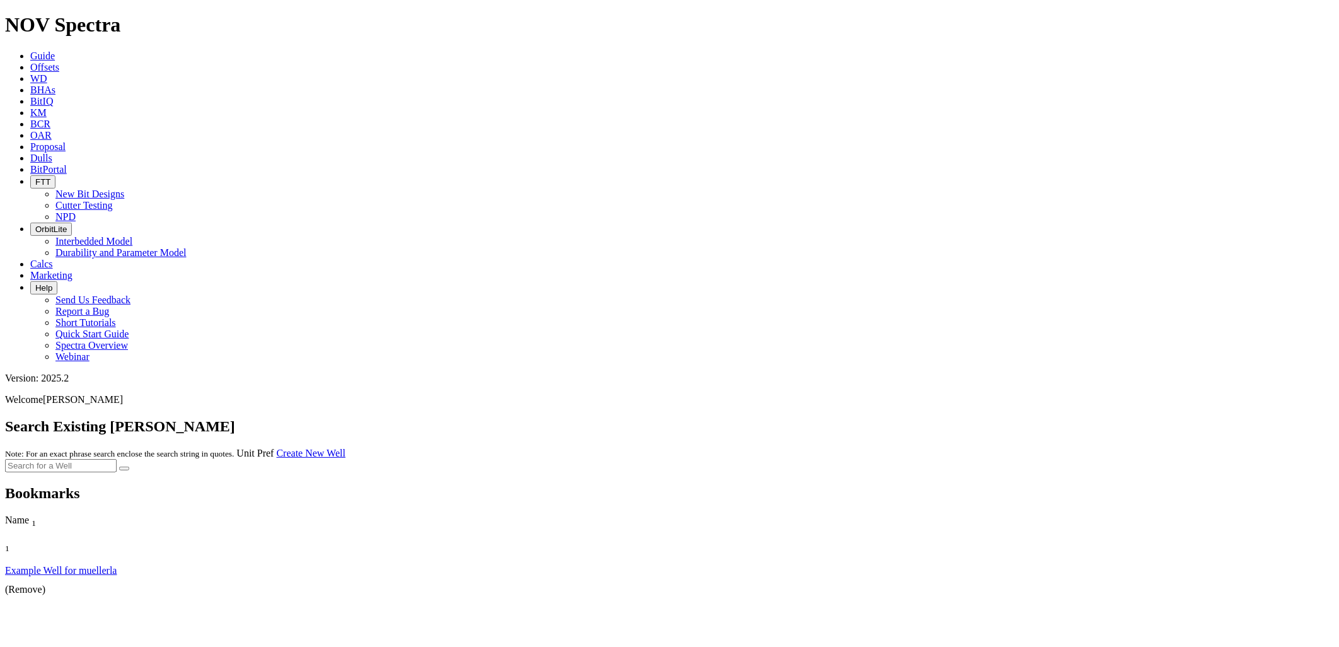 The height and width of the screenshot is (647, 1339). I want to click on span: Proposal, so click(48, 146).